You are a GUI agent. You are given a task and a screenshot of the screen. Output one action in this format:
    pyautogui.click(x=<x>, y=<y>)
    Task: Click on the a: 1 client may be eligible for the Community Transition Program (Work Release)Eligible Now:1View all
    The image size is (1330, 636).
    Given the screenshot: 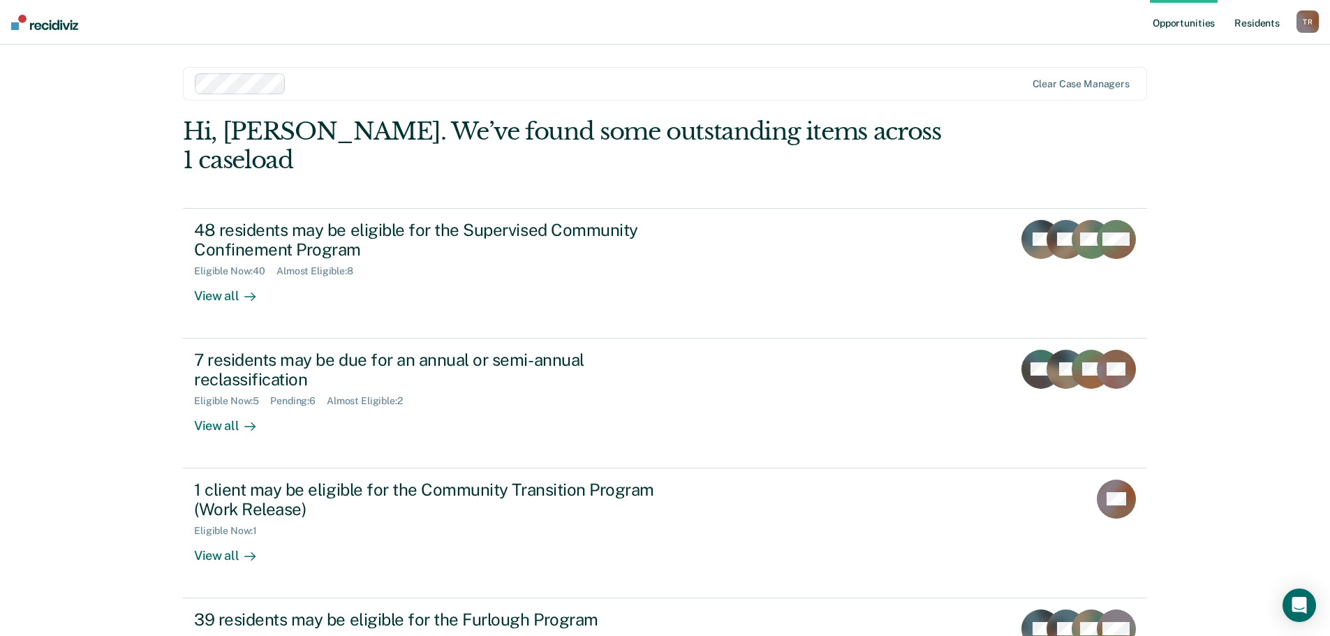 What is the action you would take?
    pyautogui.click(x=664, y=533)
    